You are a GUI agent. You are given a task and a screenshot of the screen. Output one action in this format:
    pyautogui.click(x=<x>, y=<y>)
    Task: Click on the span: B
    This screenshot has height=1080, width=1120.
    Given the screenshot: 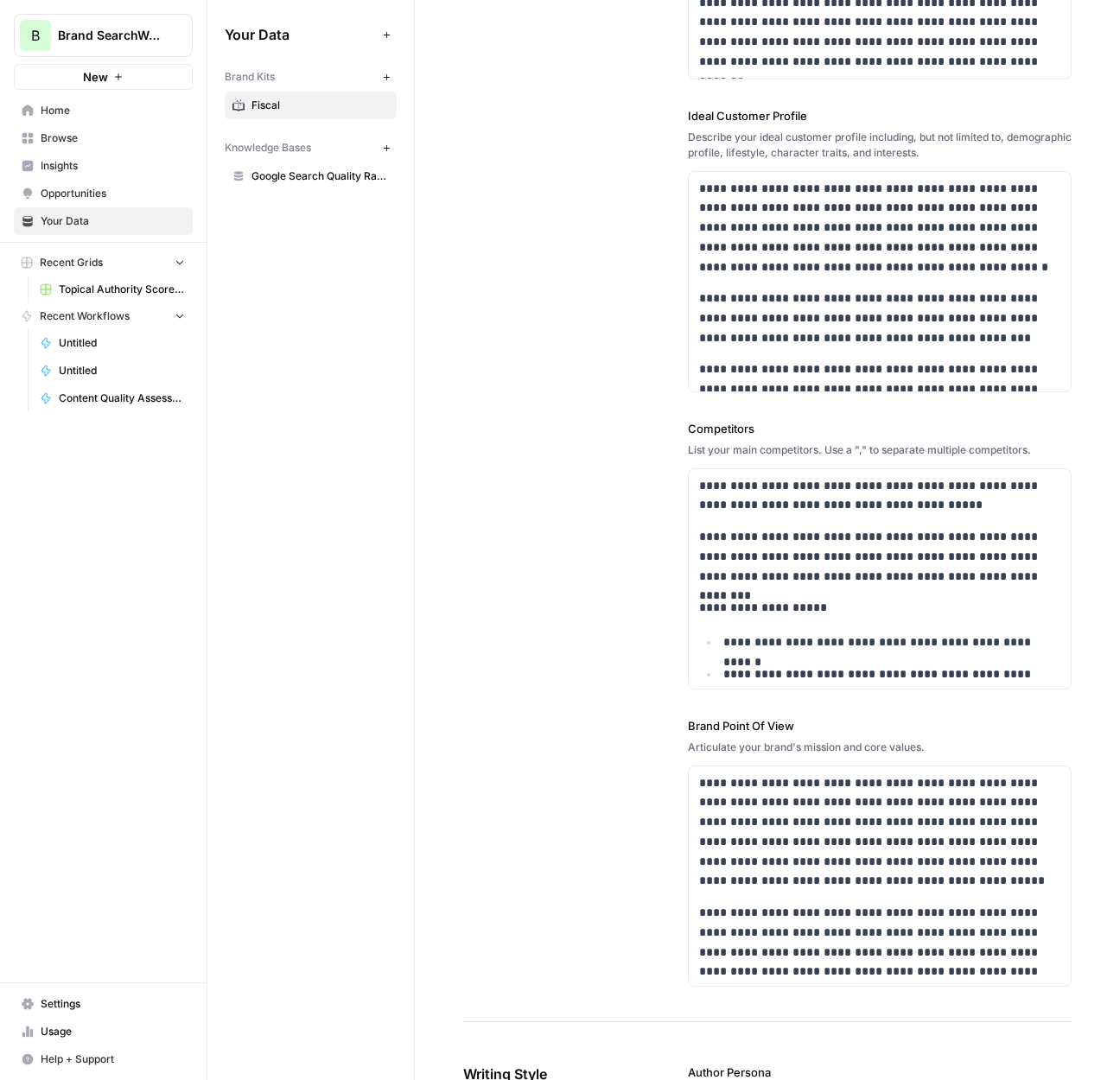 What is the action you would take?
    pyautogui.click(x=35, y=35)
    